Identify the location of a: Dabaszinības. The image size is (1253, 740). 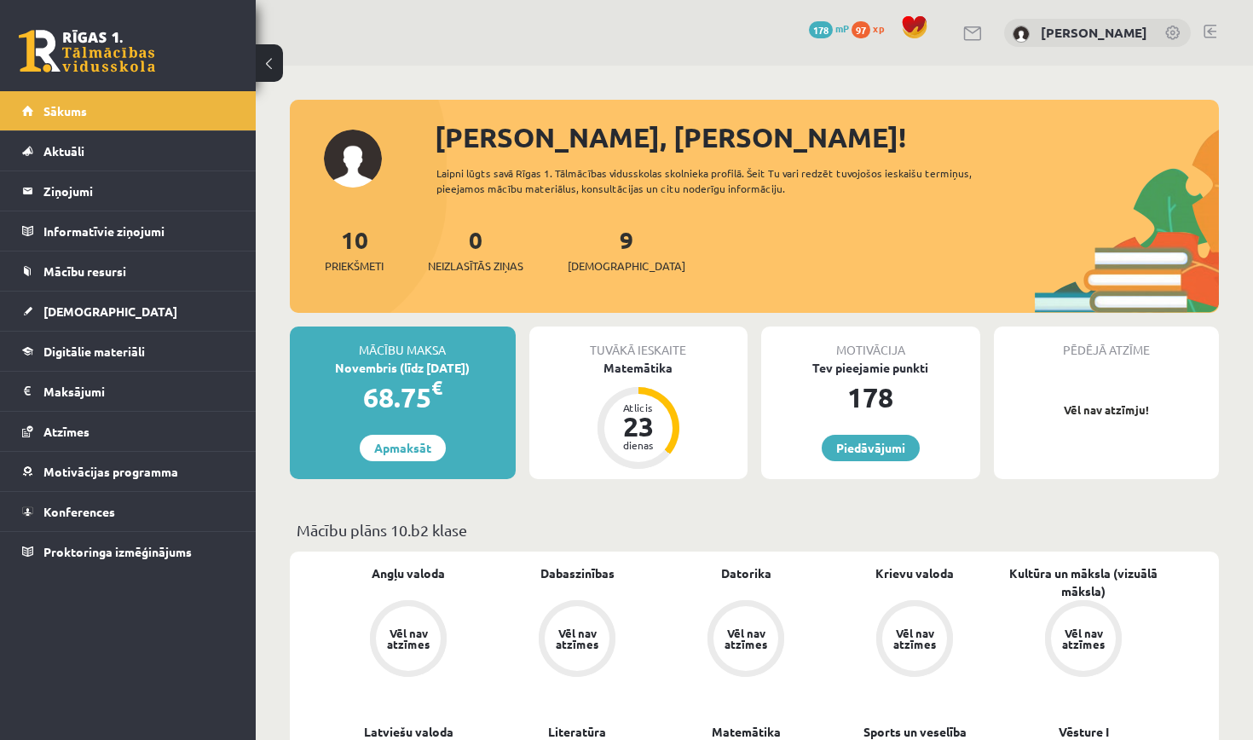
(577, 573).